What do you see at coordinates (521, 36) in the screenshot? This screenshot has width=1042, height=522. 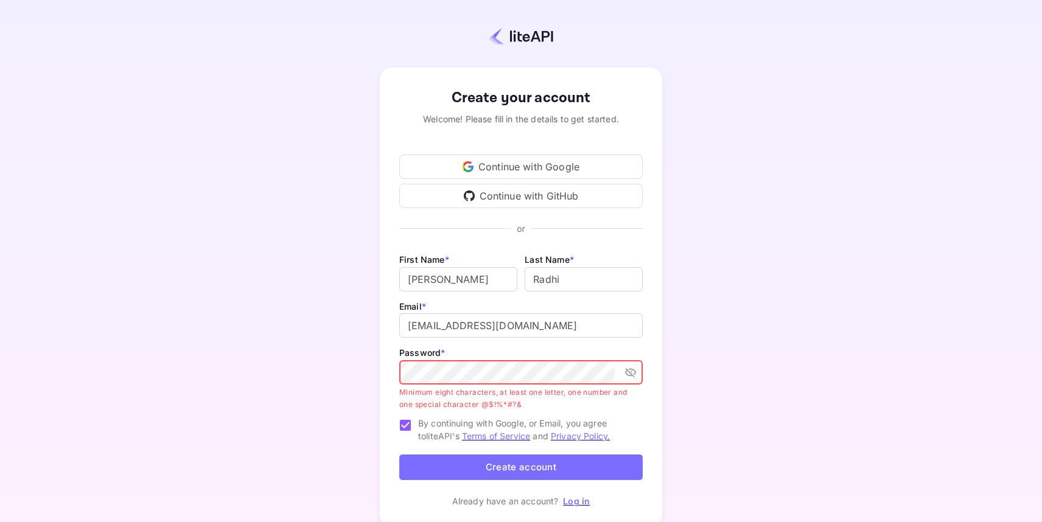 I see `img: liteapi` at bounding box center [521, 36].